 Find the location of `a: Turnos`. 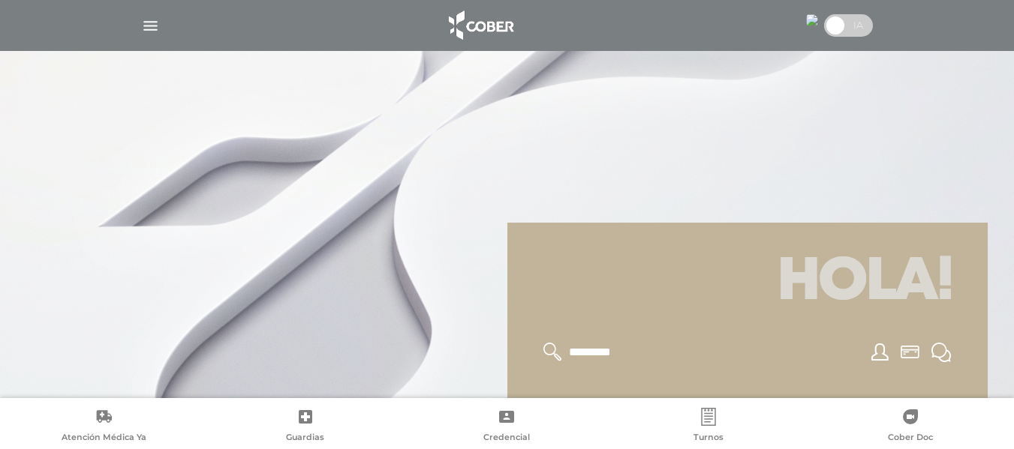

a: Turnos is located at coordinates (708, 427).